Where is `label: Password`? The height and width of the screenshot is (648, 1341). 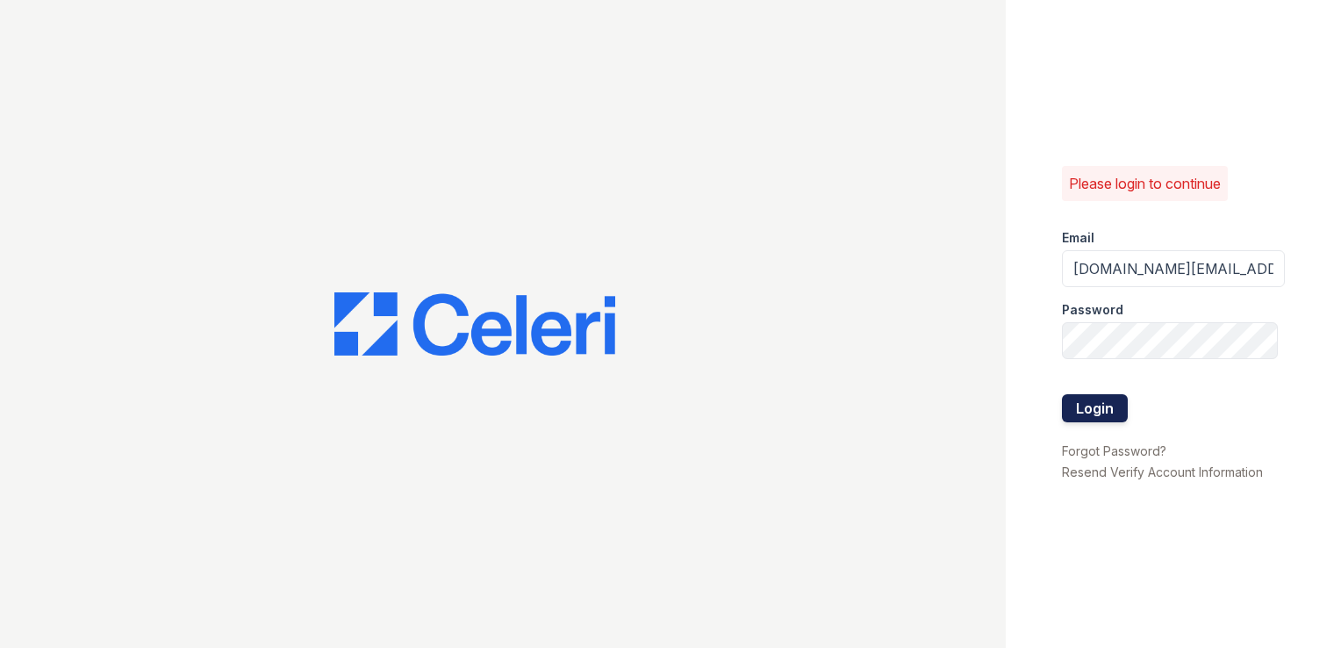
label: Password is located at coordinates (1092, 310).